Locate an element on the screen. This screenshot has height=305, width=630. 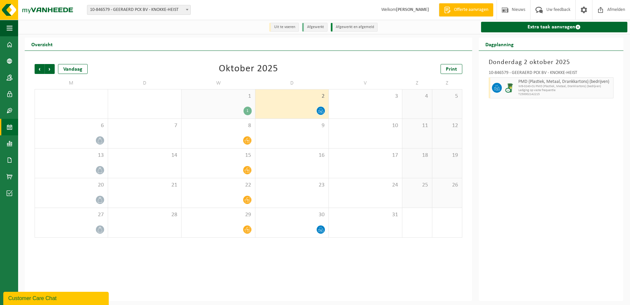
span: Print is located at coordinates (452, 69).